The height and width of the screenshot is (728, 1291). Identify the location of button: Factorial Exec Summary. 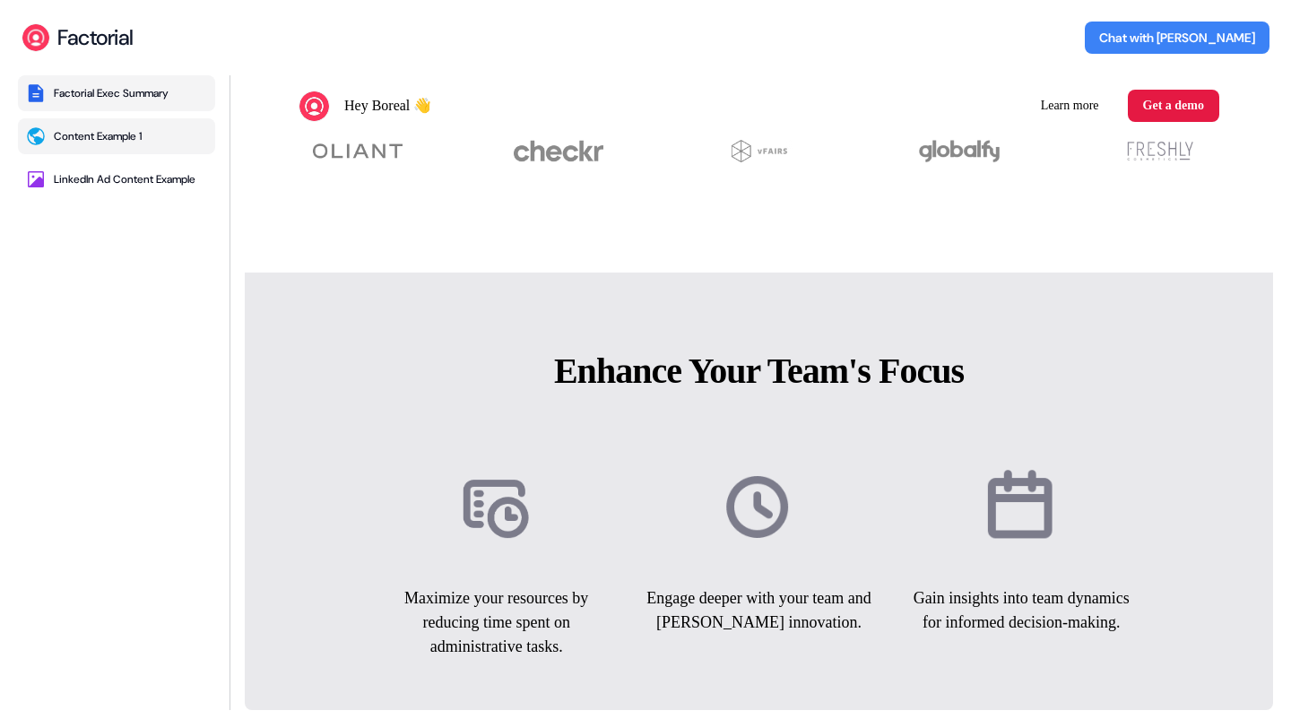
(117, 93).